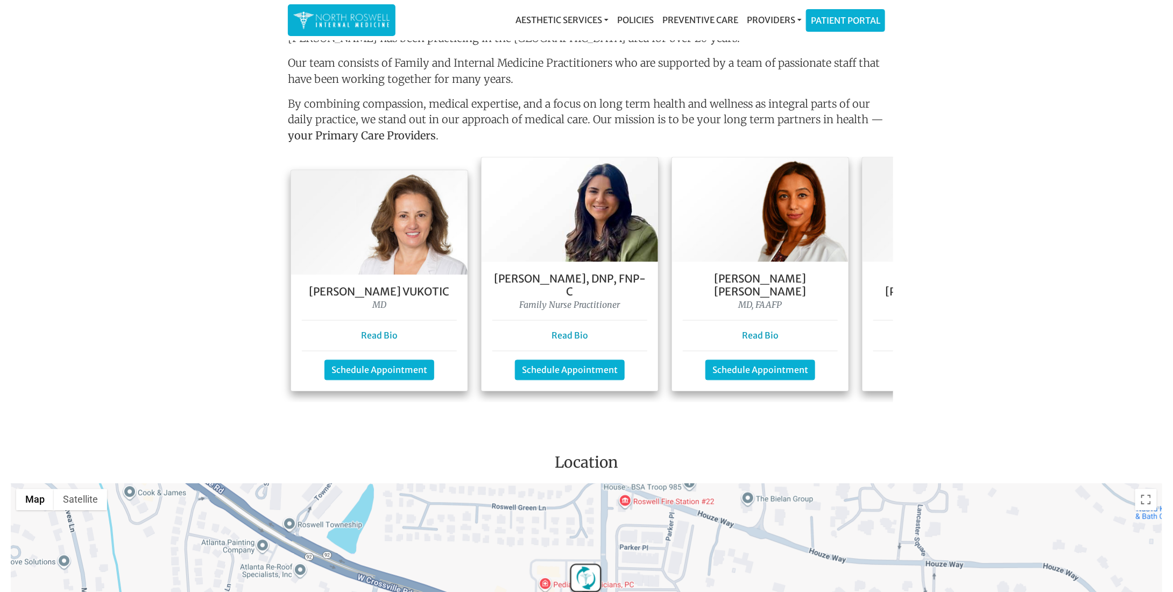 Image resolution: width=1173 pixels, height=592 pixels. Describe the element at coordinates (379, 223) in the screenshot. I see `img: Dr. Goga Vukotis` at that location.